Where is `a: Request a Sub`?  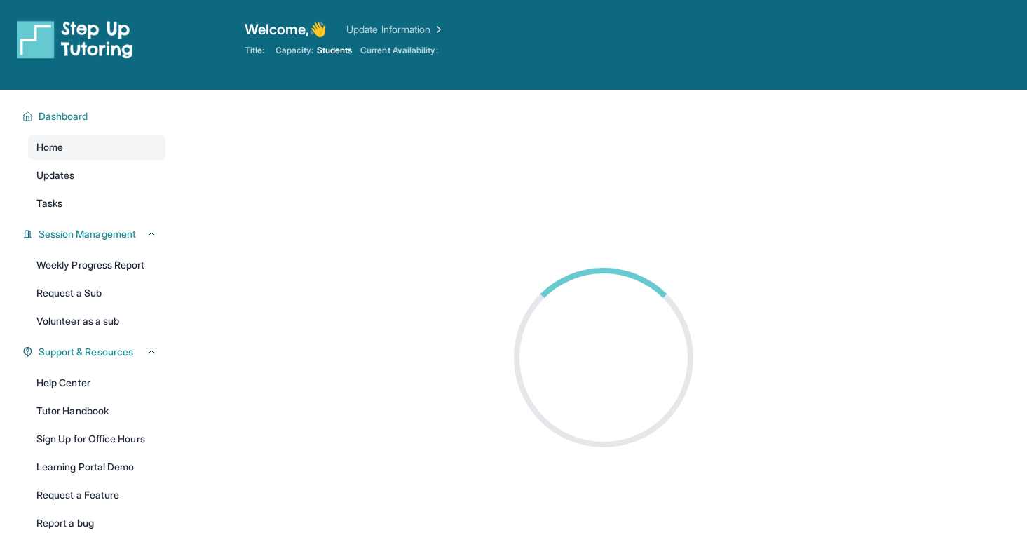
a: Request a Sub is located at coordinates (97, 293).